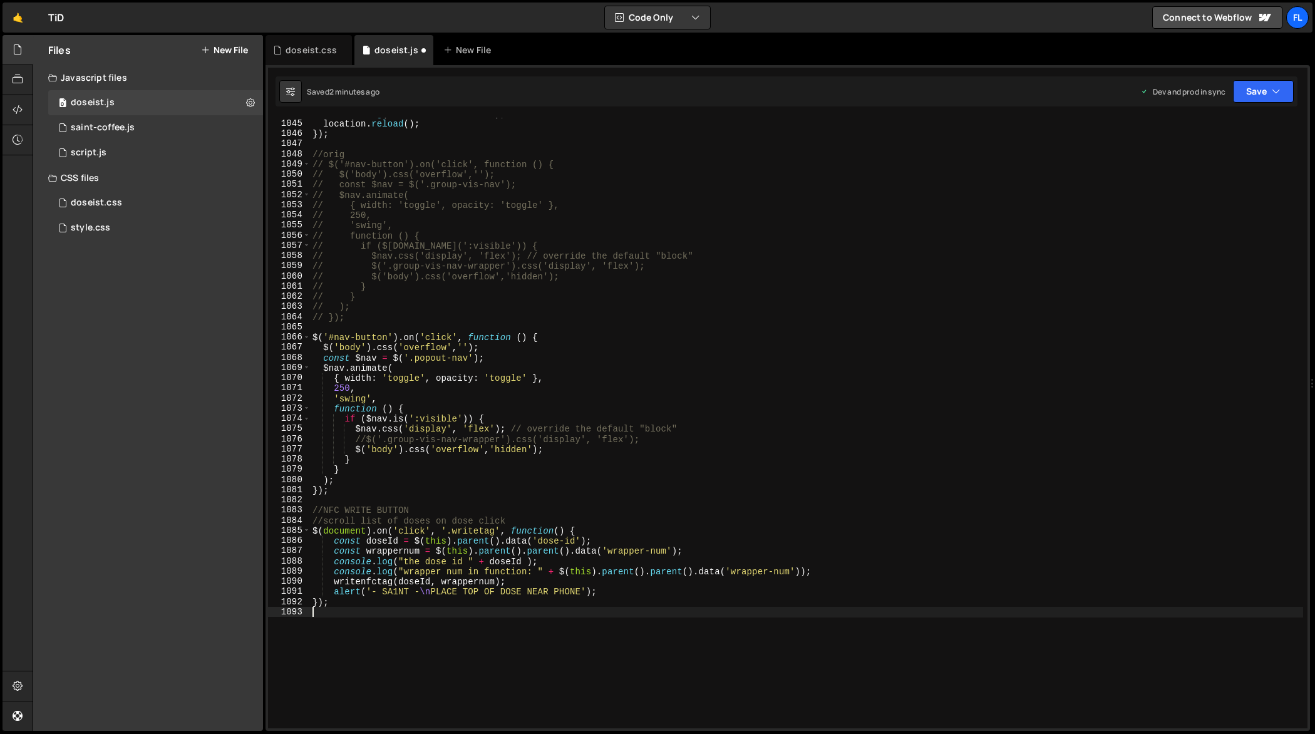  What do you see at coordinates (289, 490) in the screenshot?
I see `div: 1081` at bounding box center [289, 490].